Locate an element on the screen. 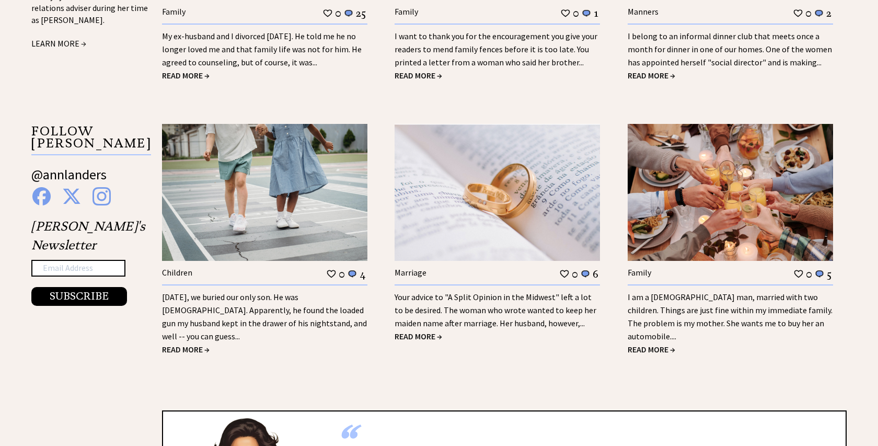 This screenshot has height=446, width=878. img: family.jpg is located at coordinates (730, 192).